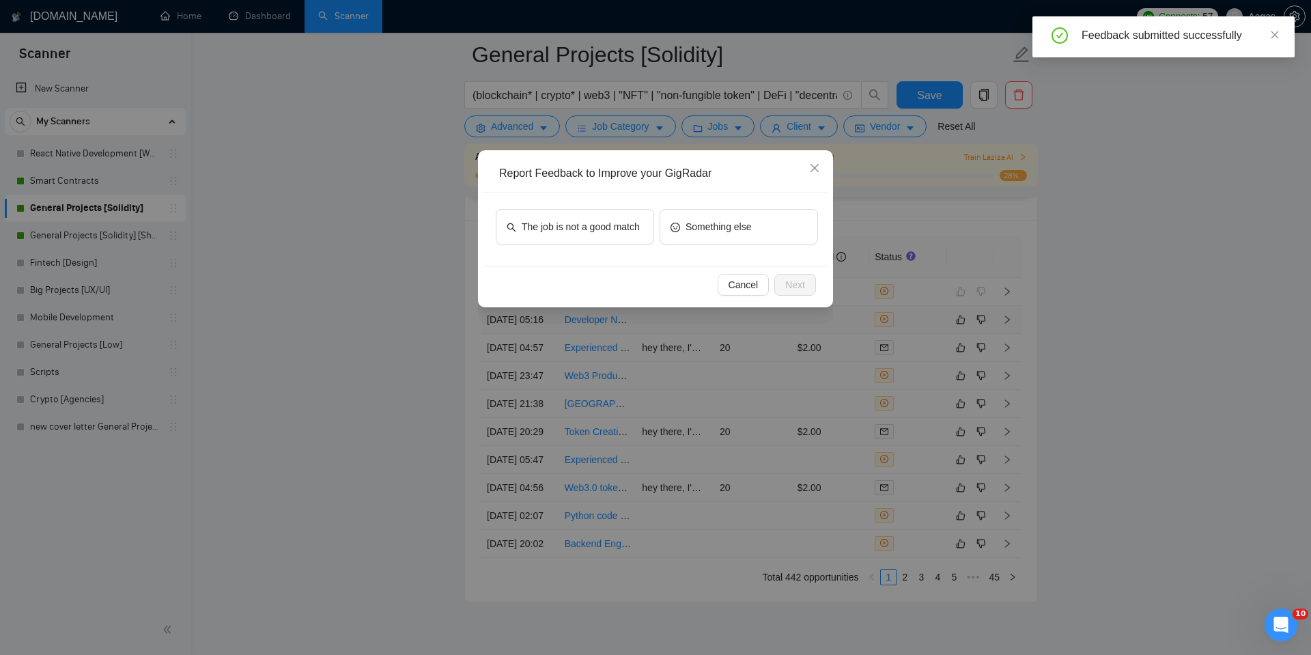 Image resolution: width=1311 pixels, height=655 pixels. What do you see at coordinates (511, 226) in the screenshot?
I see `span: search` at bounding box center [511, 226].